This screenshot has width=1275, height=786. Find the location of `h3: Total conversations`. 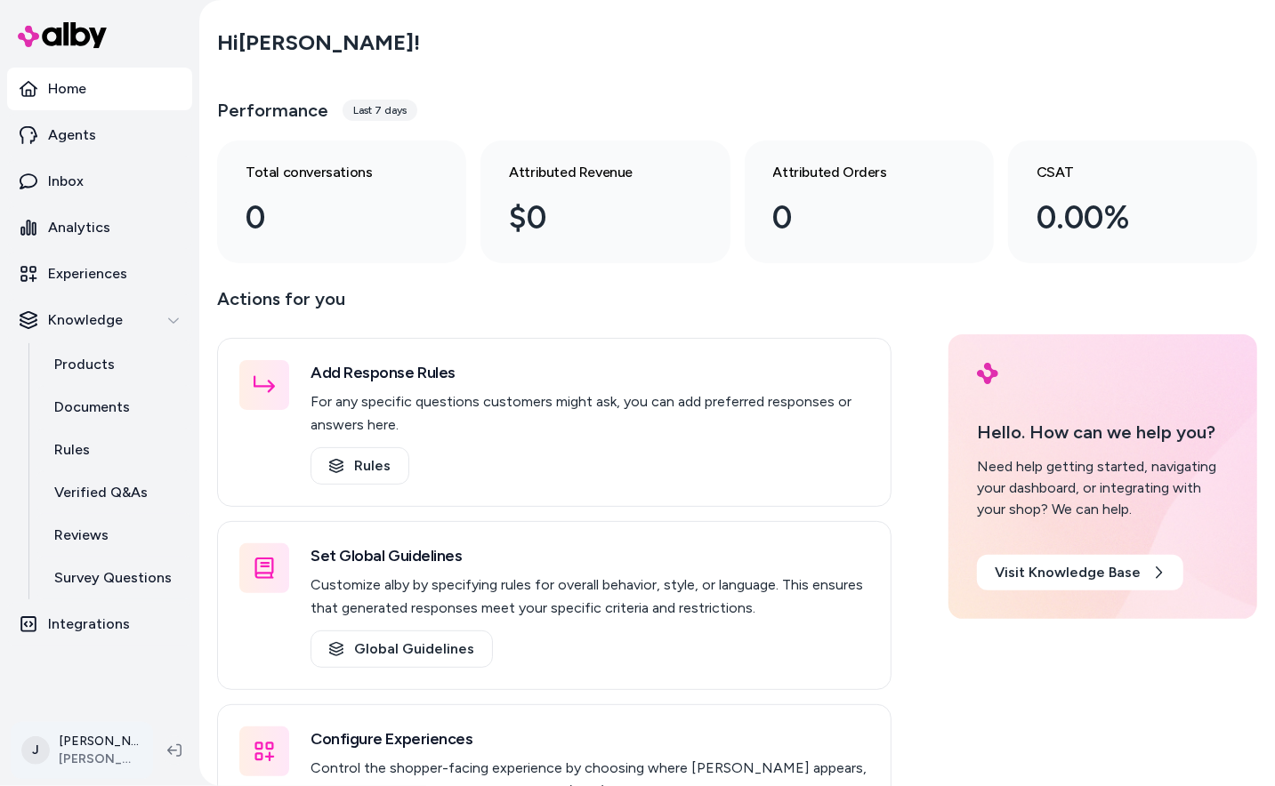

h3: Total conversations is located at coordinates (327, 173).